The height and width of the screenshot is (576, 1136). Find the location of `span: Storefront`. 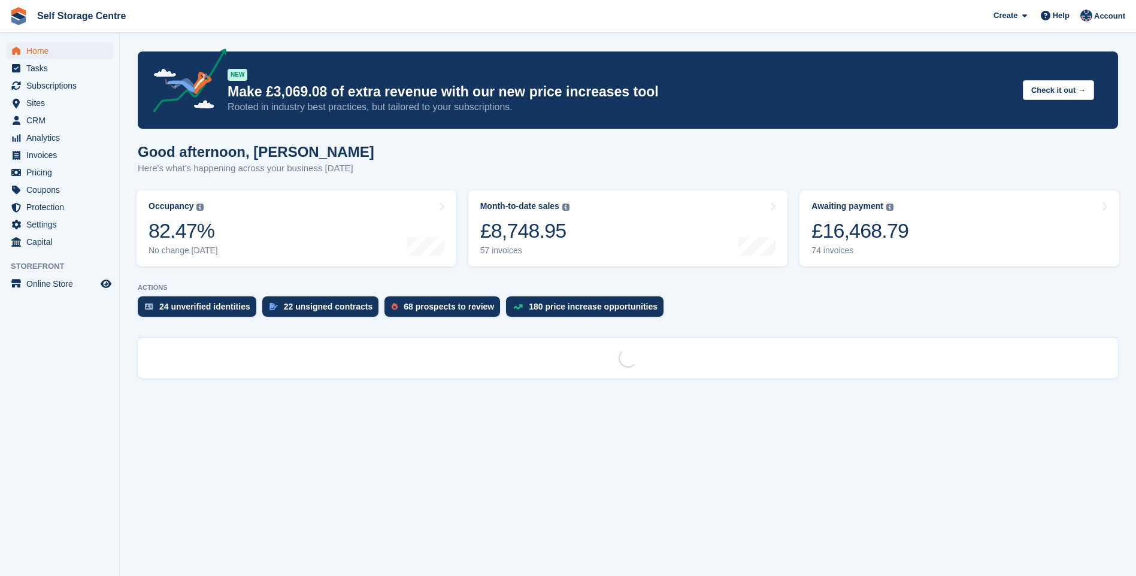

span: Storefront is located at coordinates (65, 266).